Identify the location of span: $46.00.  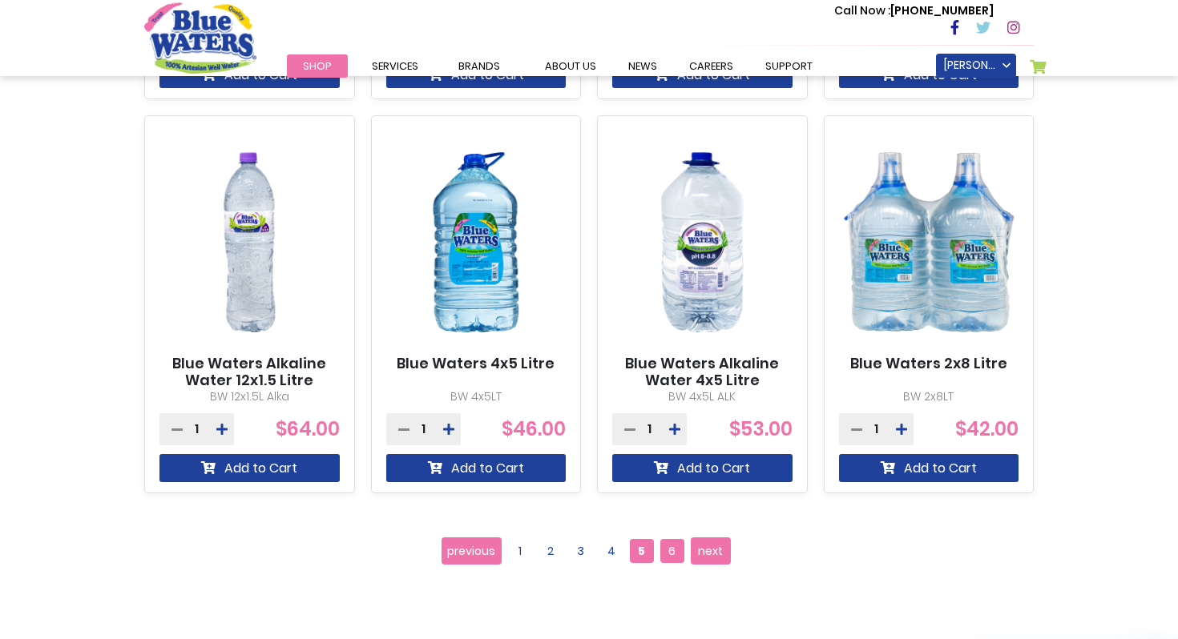
(534, 429).